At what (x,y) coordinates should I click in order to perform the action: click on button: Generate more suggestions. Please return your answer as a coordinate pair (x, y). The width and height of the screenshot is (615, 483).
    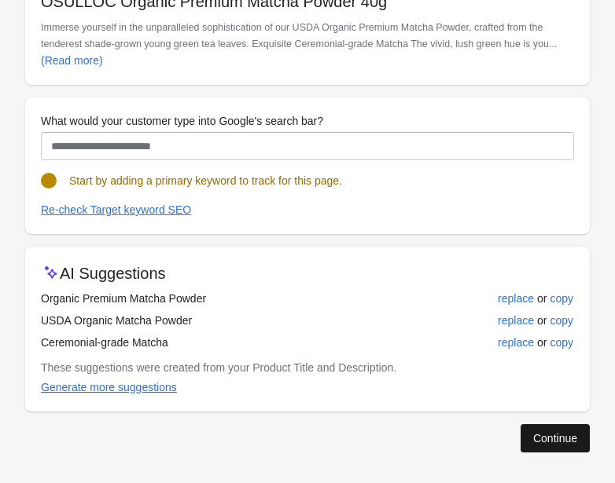
    Looking at the image, I should click on (108, 388).